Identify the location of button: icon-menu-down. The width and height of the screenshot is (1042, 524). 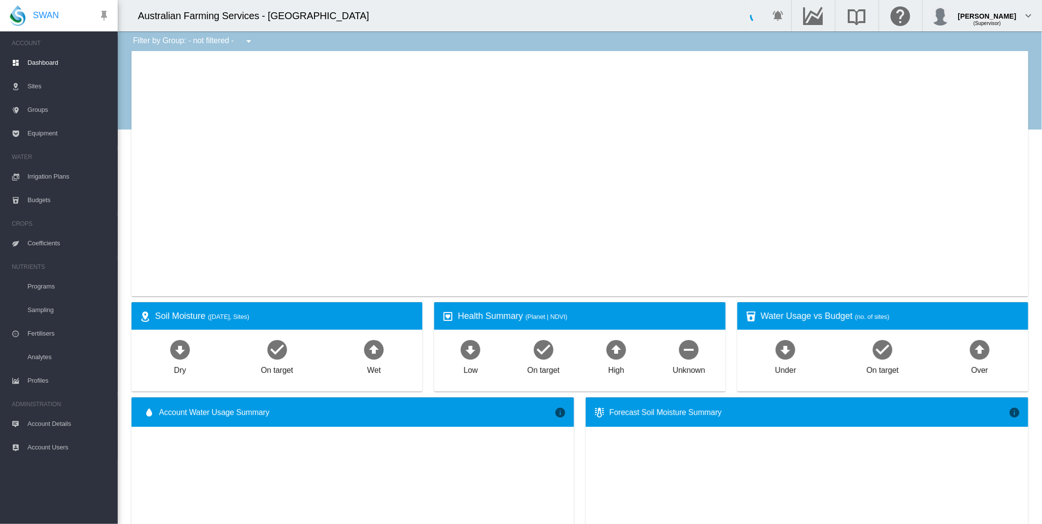
(249, 41).